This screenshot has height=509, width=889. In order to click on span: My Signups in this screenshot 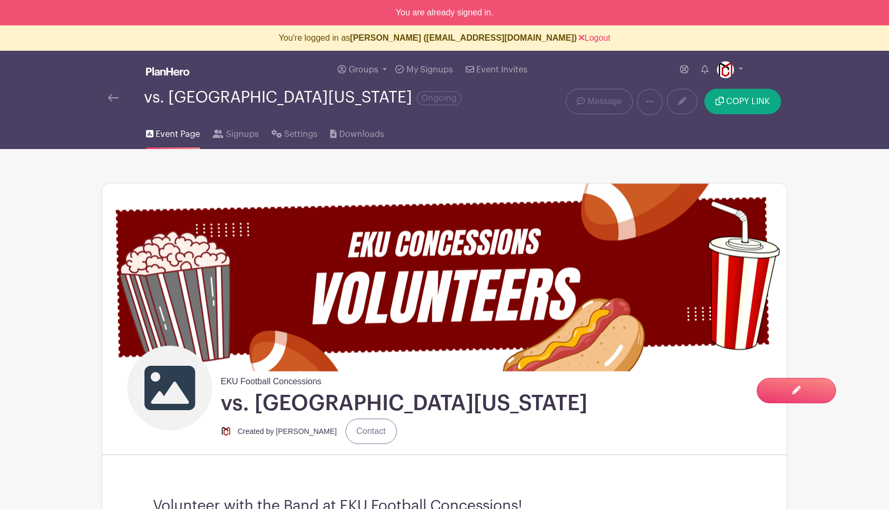, I will do `click(429, 70)`.